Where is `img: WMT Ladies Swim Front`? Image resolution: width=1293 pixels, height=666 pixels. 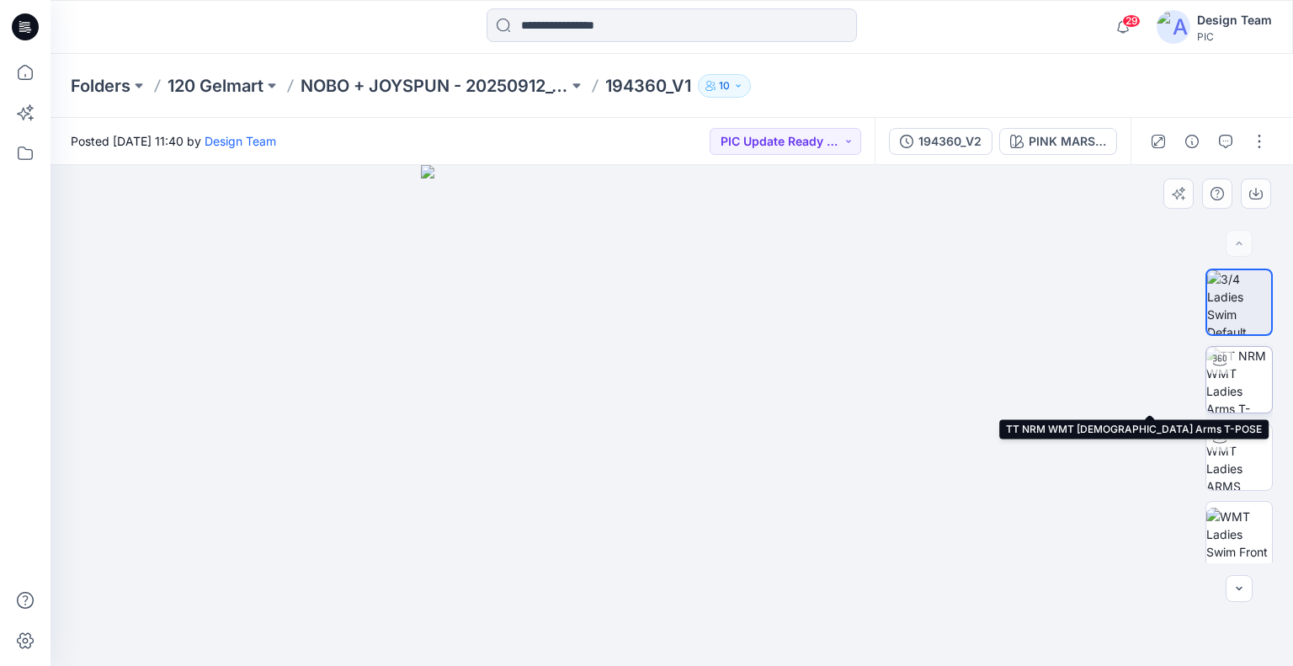 img: WMT Ladies Swim Front is located at coordinates (1240, 534).